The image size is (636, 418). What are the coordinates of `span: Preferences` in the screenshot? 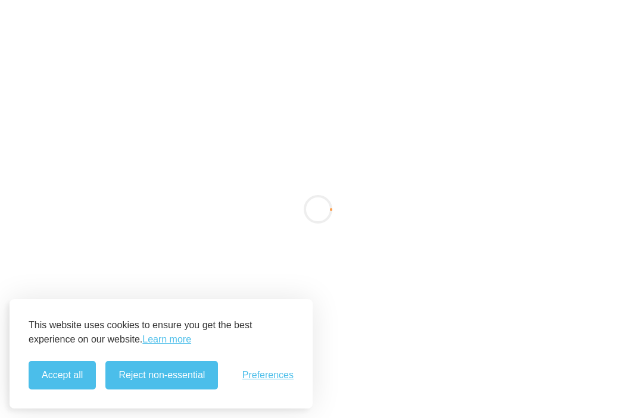 It's located at (268, 376).